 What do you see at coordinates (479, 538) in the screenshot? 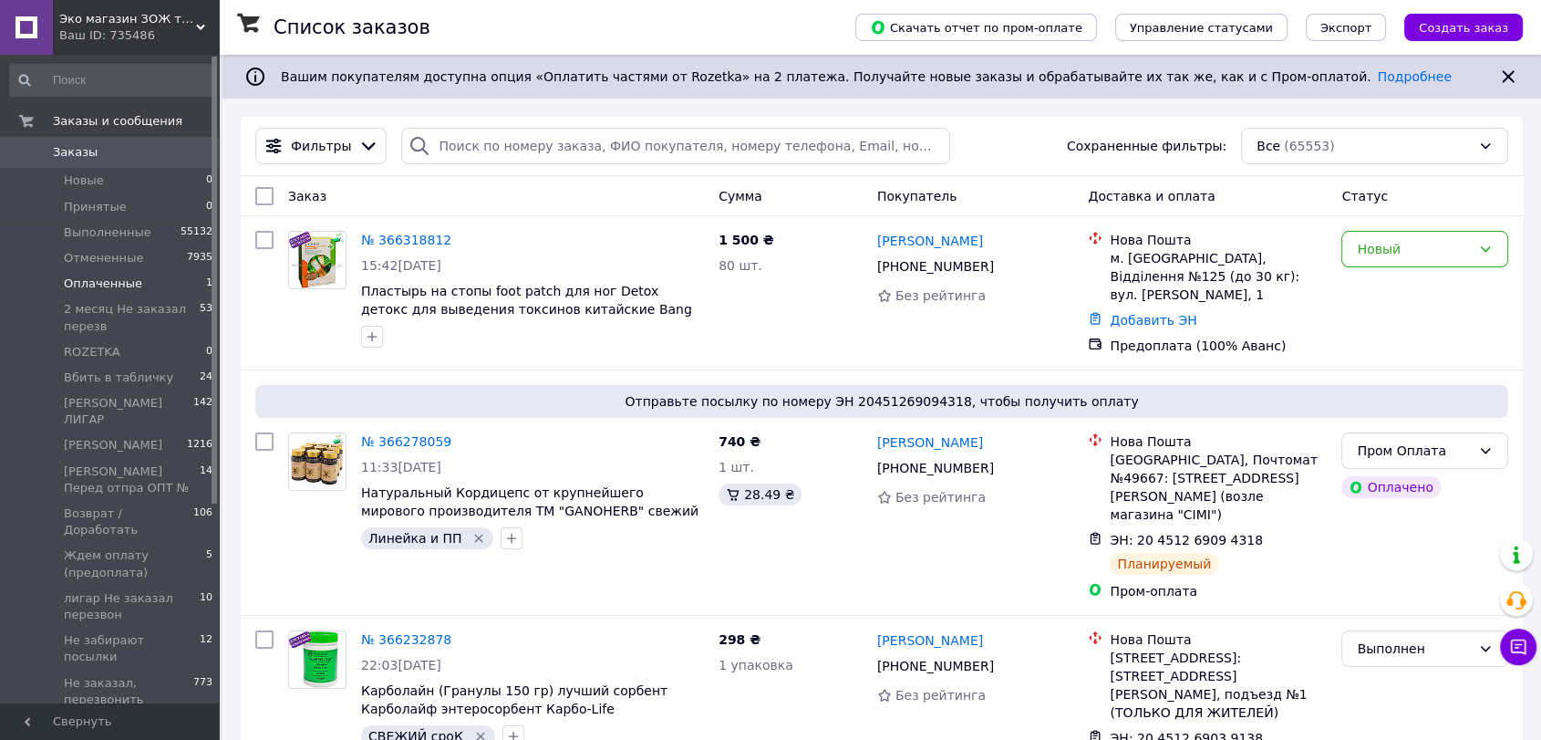
I see `svg: Удалить метку` at bounding box center [479, 538].